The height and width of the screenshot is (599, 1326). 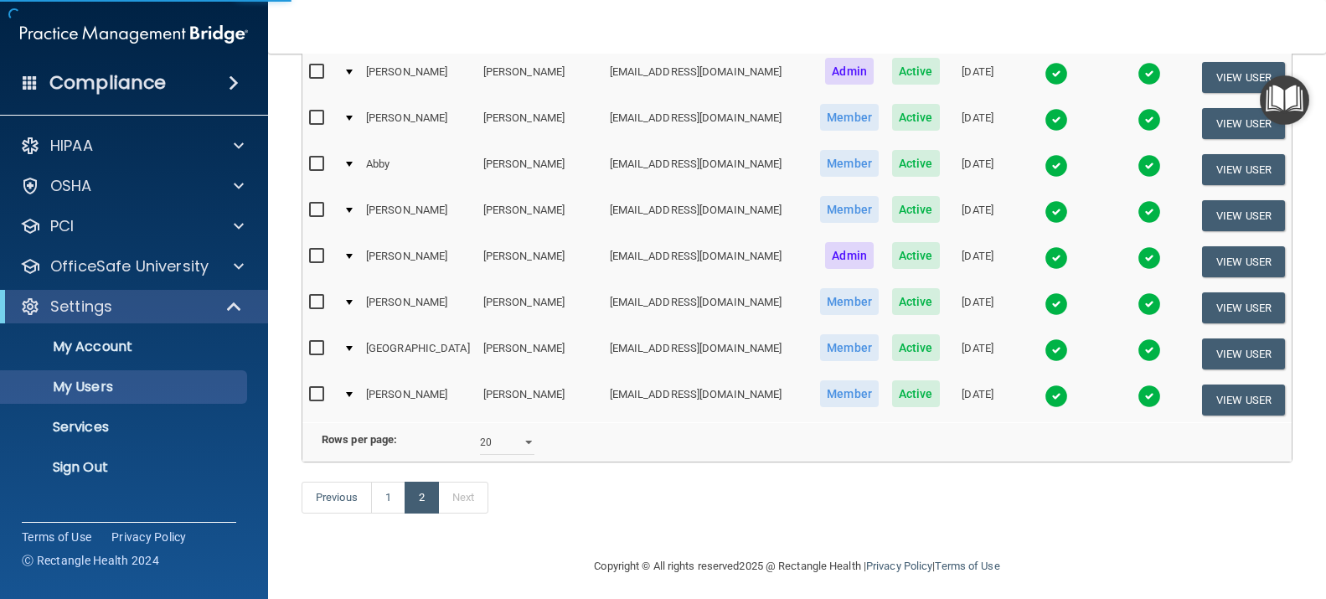 What do you see at coordinates (107, 83) in the screenshot?
I see `h4: Compliance` at bounding box center [107, 83].